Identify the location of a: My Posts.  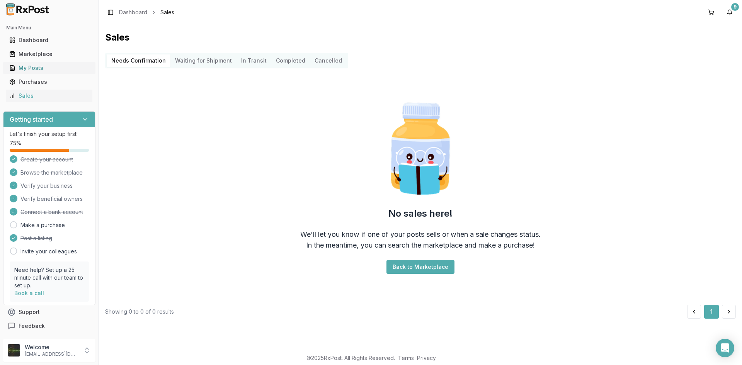
(49, 68).